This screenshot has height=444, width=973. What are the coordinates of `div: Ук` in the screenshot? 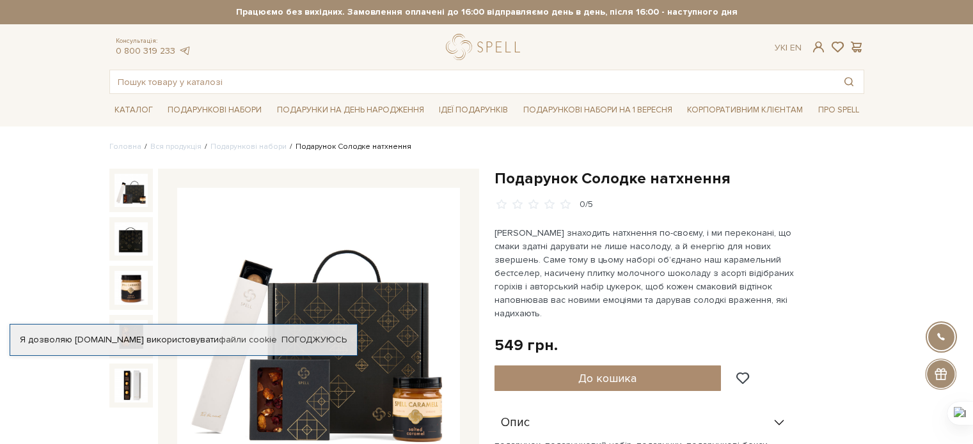 It's located at (788, 48).